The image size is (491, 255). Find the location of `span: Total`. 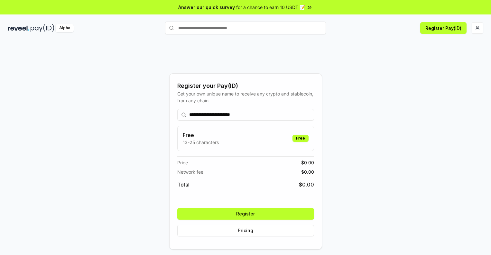

span: Total is located at coordinates (183, 185).